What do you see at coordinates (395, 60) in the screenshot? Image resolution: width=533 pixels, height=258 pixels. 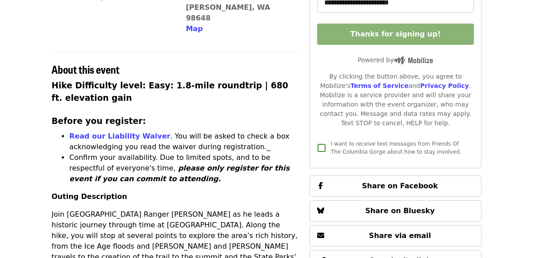 I see `span: Powered by` at bounding box center [395, 60].